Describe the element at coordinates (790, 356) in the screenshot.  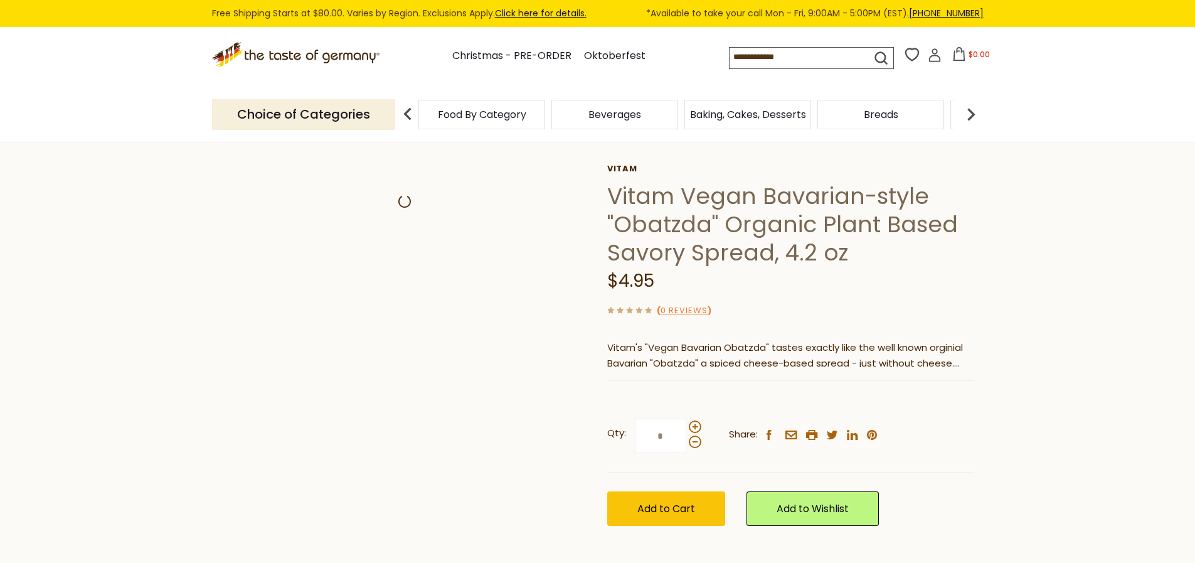
I see `p: Vitam's "Vegan Bavarian Obatzda" tastes exactly like the well known orginial Bavarian "Obatzda" a...` at that location.